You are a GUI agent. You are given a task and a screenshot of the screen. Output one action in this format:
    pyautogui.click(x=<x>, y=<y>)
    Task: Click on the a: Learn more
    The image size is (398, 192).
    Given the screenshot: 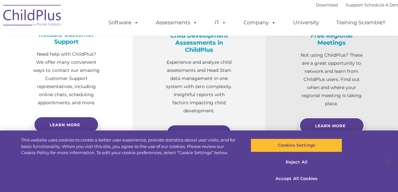 What is the action you would take?
    pyautogui.click(x=66, y=125)
    